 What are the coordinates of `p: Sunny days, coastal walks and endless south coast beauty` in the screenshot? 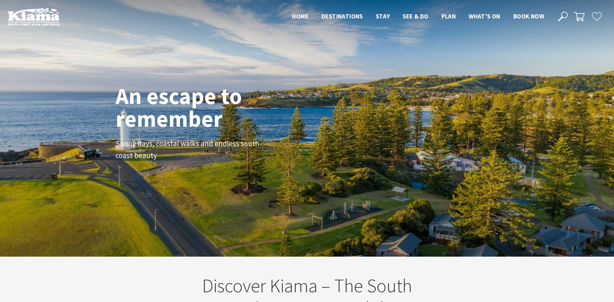 It's located at (188, 150).